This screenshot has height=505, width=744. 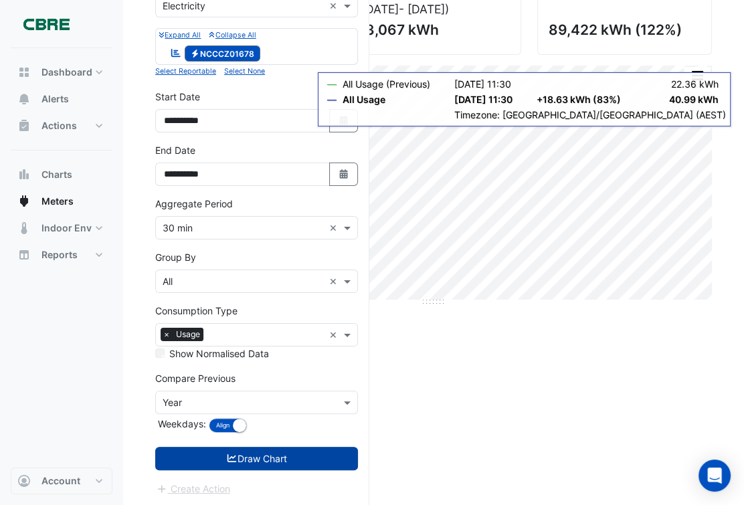 I want to click on label: End Date, so click(x=175, y=150).